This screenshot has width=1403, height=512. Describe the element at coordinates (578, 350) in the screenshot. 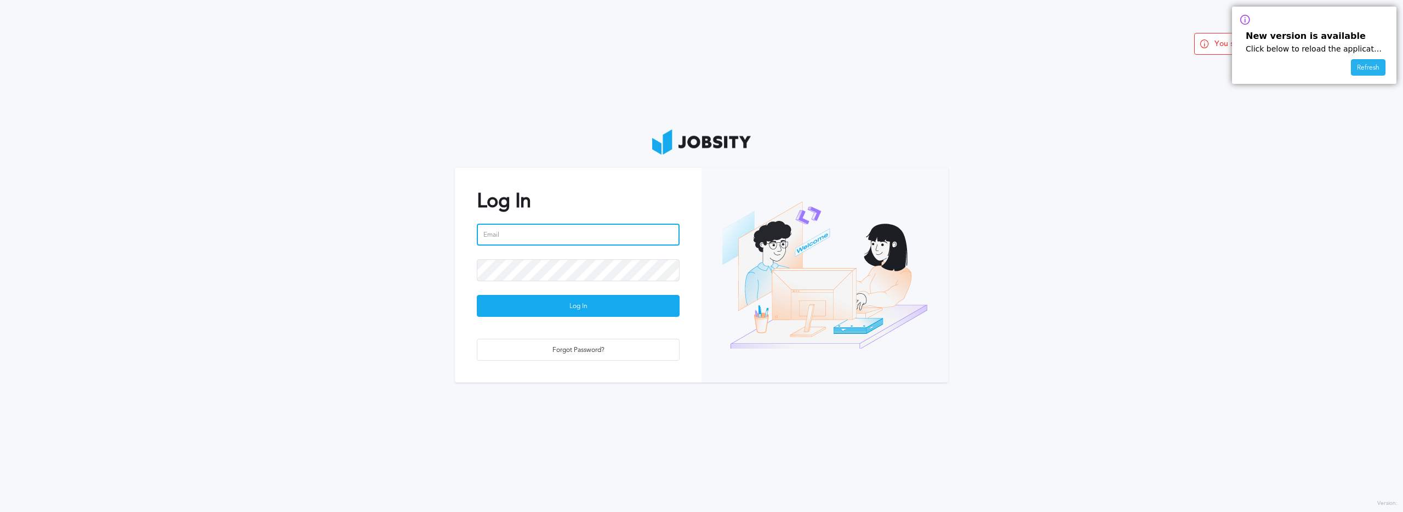

I see `div: Forgot Password?` at that location.